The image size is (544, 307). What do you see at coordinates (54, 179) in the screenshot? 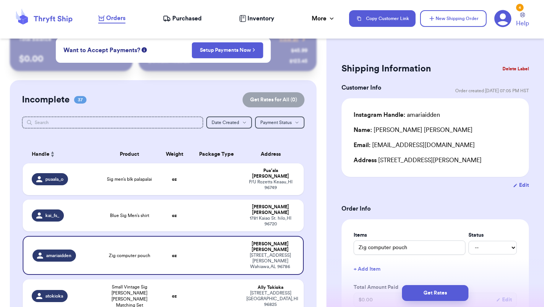
I see `span: puaala_o` at bounding box center [54, 179].